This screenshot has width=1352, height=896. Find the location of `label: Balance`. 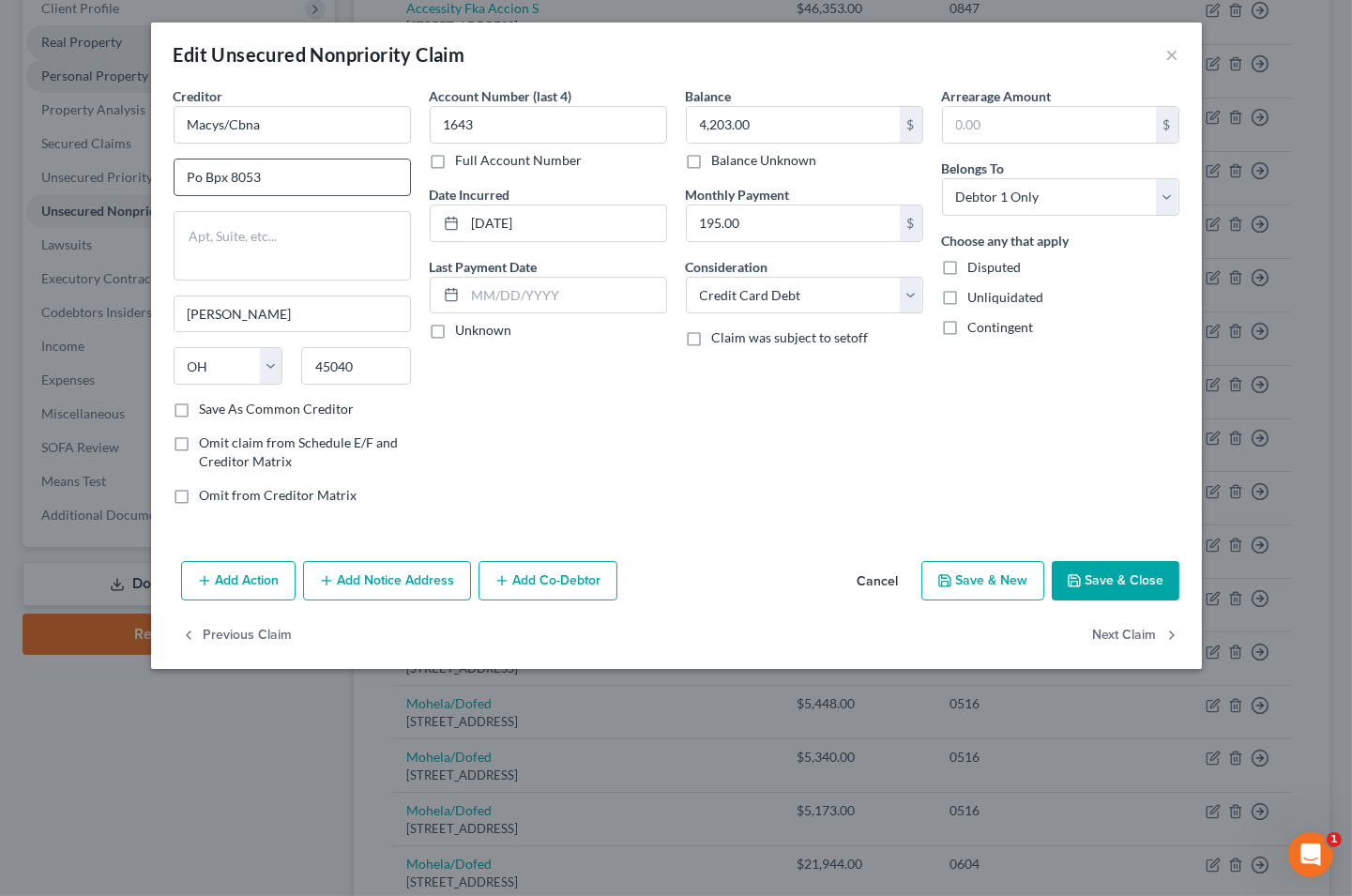

label: Balance is located at coordinates (709, 96).